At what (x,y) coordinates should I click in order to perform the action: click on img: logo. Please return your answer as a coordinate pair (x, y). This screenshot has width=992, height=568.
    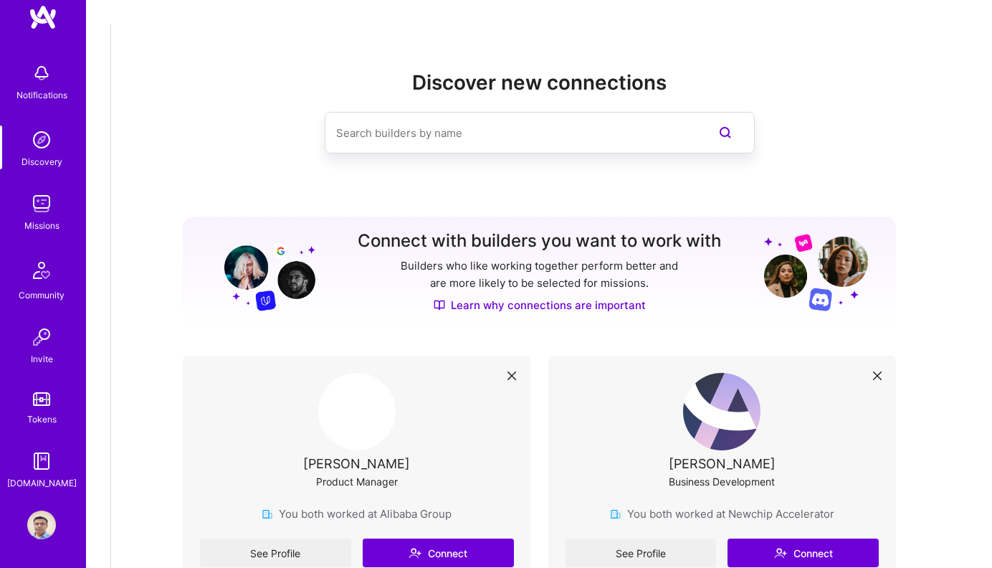
    Looking at the image, I should click on (43, 17).